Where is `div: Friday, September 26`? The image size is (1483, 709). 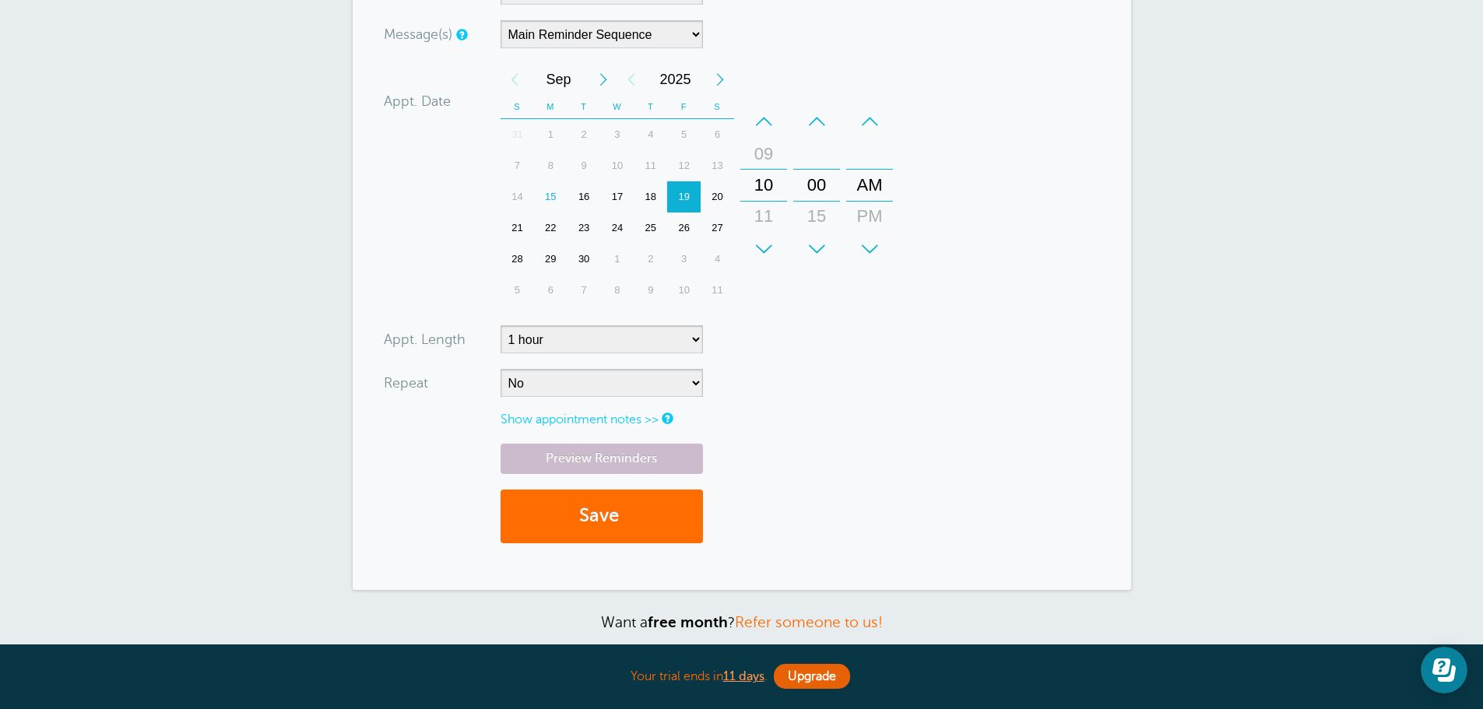 div: Friday, September 26 is located at coordinates (684, 228).